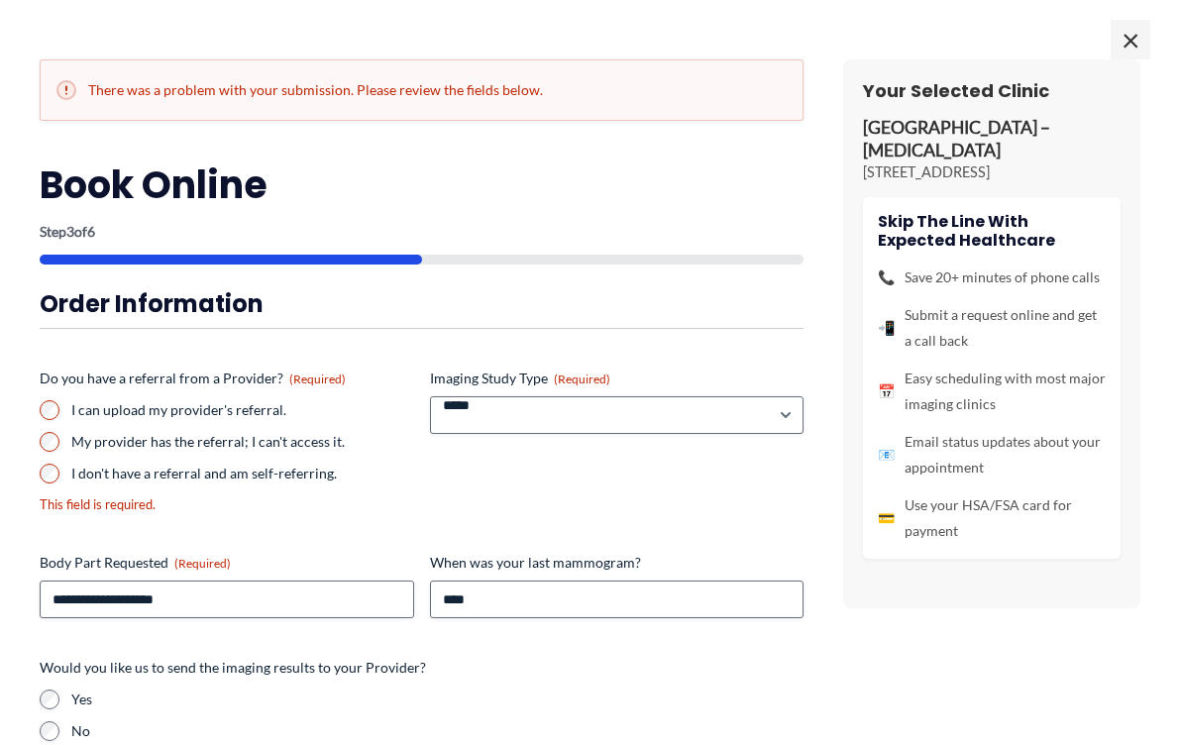 The height and width of the screenshot is (745, 1180). I want to click on li: Submit a request online and get a call back, so click(992, 328).